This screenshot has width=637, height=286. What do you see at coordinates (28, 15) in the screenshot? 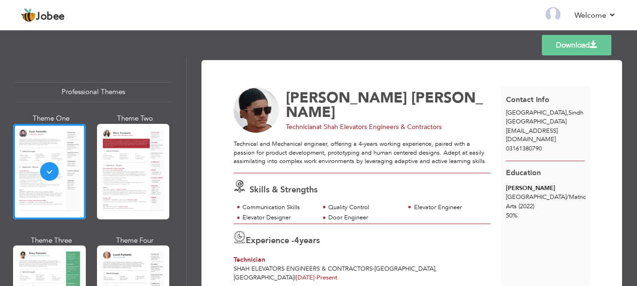
I see `img: jobee.io` at bounding box center [28, 15].